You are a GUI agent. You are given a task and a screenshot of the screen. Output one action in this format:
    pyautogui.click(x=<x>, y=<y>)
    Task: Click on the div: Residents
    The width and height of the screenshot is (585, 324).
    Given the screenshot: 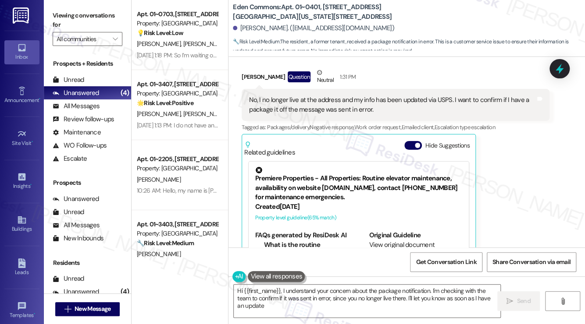 What is the action you would take?
    pyautogui.click(x=87, y=263)
    